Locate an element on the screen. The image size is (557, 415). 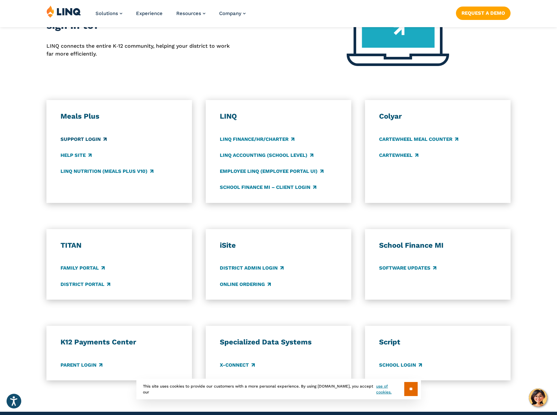
h3: iSite is located at coordinates (278, 245).